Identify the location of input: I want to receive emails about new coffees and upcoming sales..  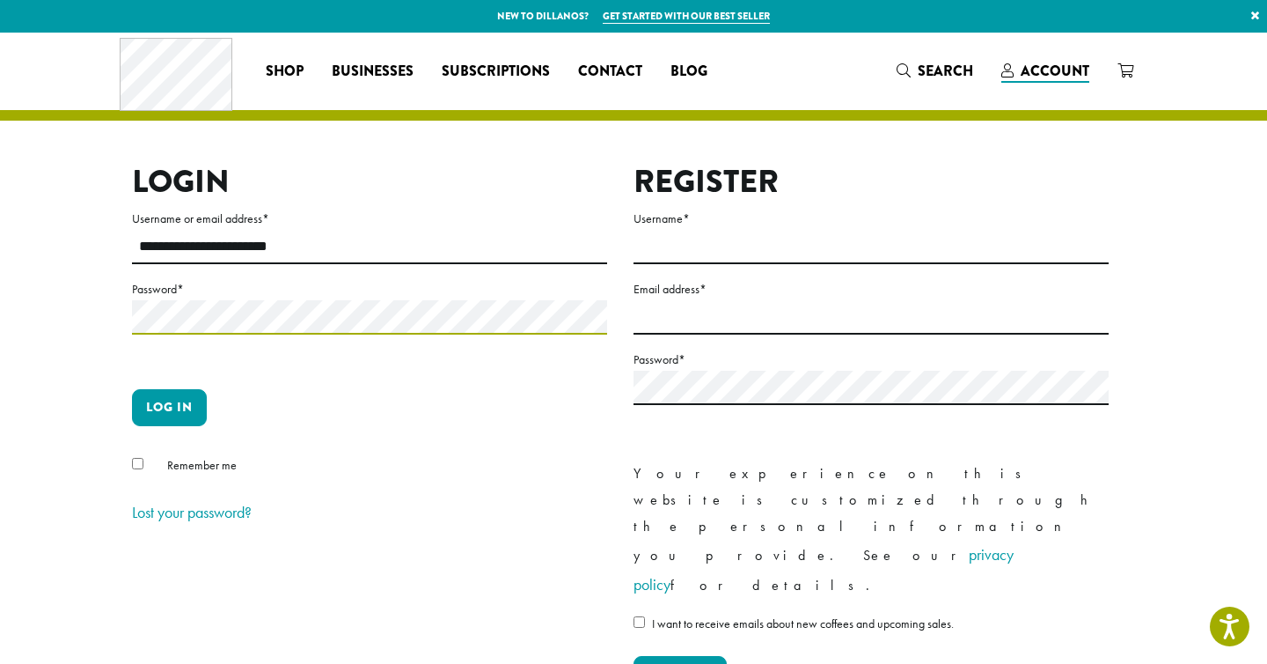
(639, 621).